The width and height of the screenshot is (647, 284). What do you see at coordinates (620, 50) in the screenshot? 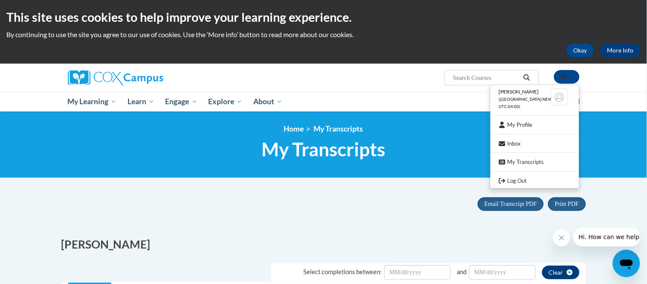
I see `a: More Info` at bounding box center [620, 50].